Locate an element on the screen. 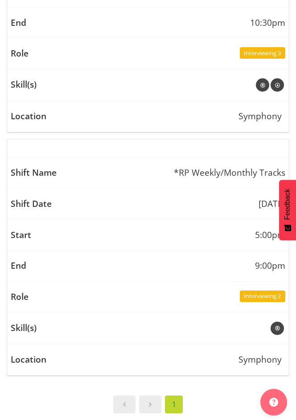 Image resolution: width=296 pixels, height=420 pixels. span: Feedback is located at coordinates (287, 204).